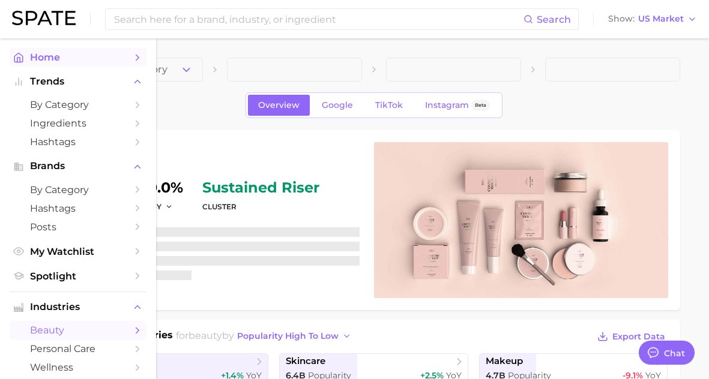  What do you see at coordinates (305, 361) in the screenshot?
I see `span: skincare` at bounding box center [305, 361].